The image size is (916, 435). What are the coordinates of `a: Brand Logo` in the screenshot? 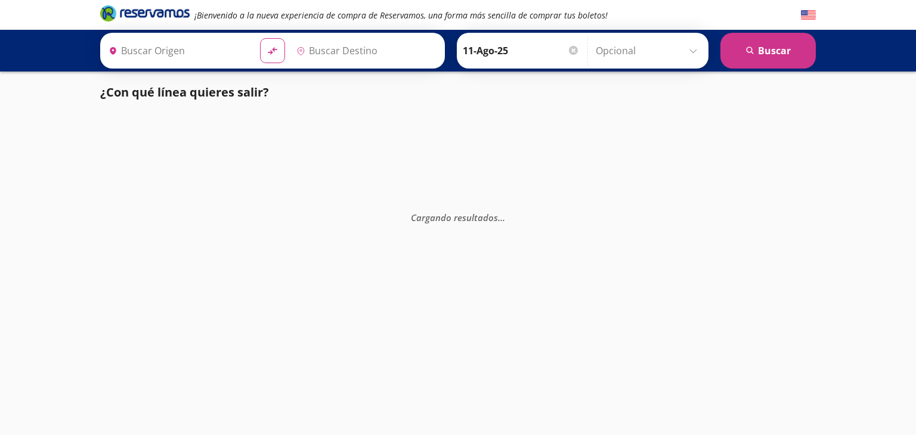 It's located at (145, 15).